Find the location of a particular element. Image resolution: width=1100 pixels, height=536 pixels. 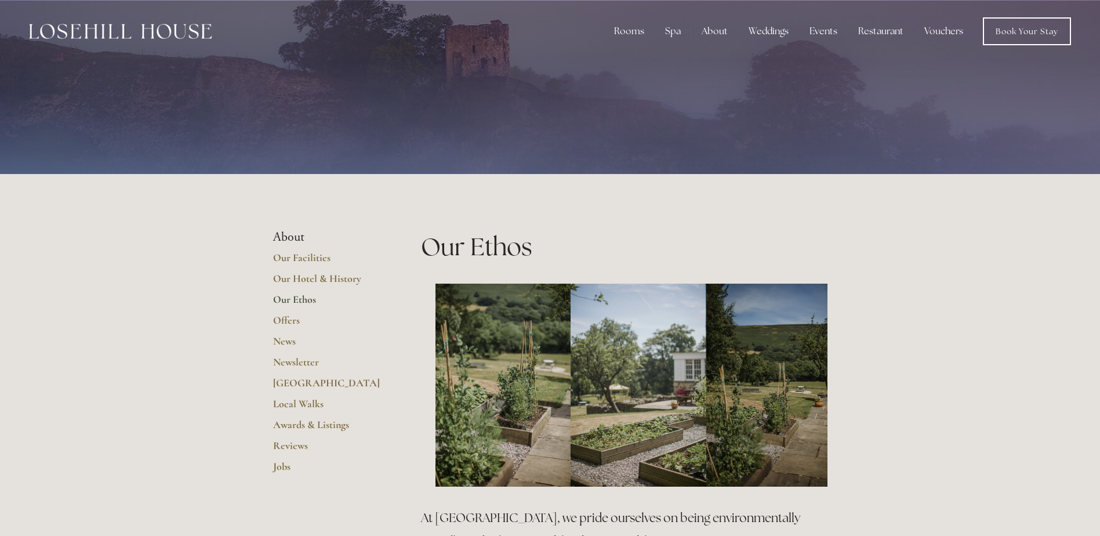

div: Rooms is located at coordinates (629, 31).